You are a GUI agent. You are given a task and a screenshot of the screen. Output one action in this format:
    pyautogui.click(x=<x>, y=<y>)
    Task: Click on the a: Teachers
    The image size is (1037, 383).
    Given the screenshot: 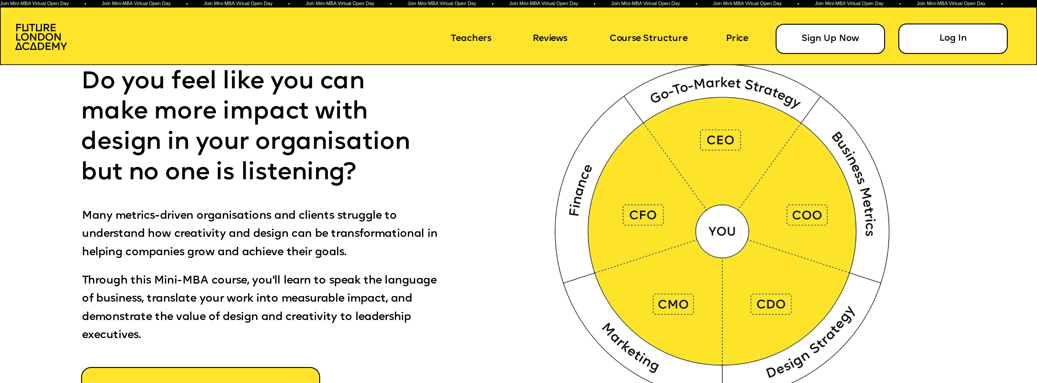 What is the action you would take?
    pyautogui.click(x=483, y=40)
    